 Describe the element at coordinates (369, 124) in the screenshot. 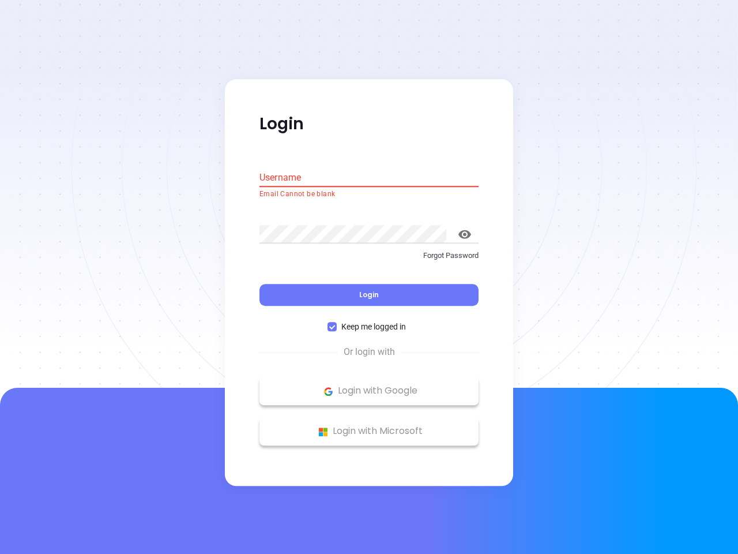

I see `p: Login` at that location.